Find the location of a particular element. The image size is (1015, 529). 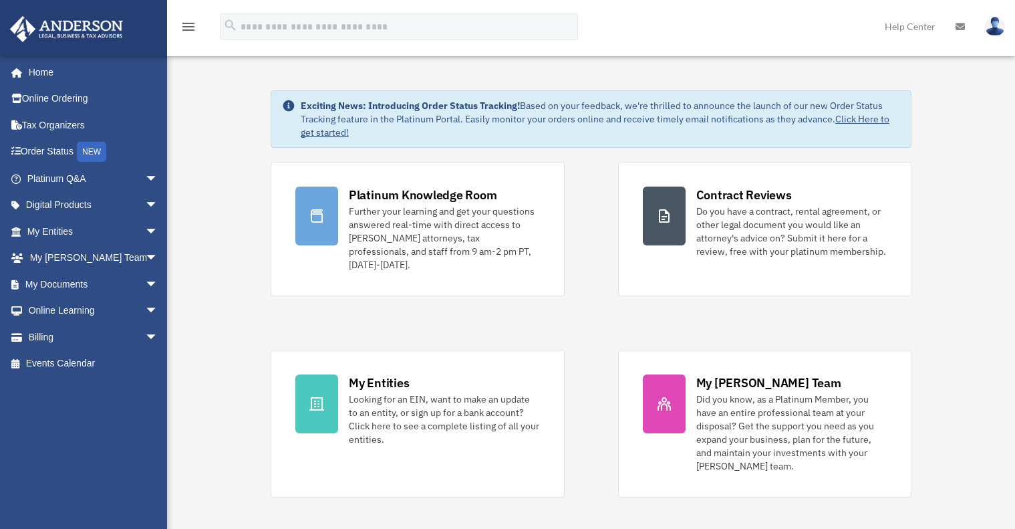

div: Further your learning and get your questions answered real-time with direct access to [PERSON_NAM... is located at coordinates (444, 238).